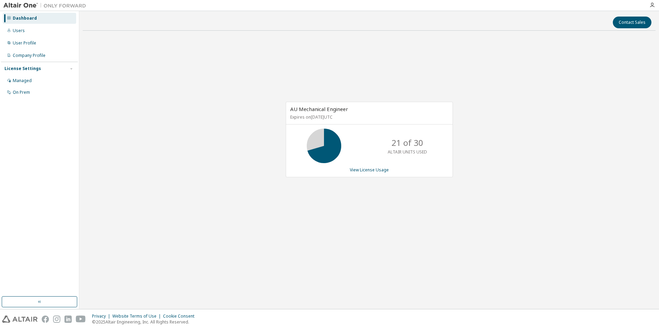  What do you see at coordinates (632, 22) in the screenshot?
I see `button: Contact Sales` at bounding box center [632, 22].